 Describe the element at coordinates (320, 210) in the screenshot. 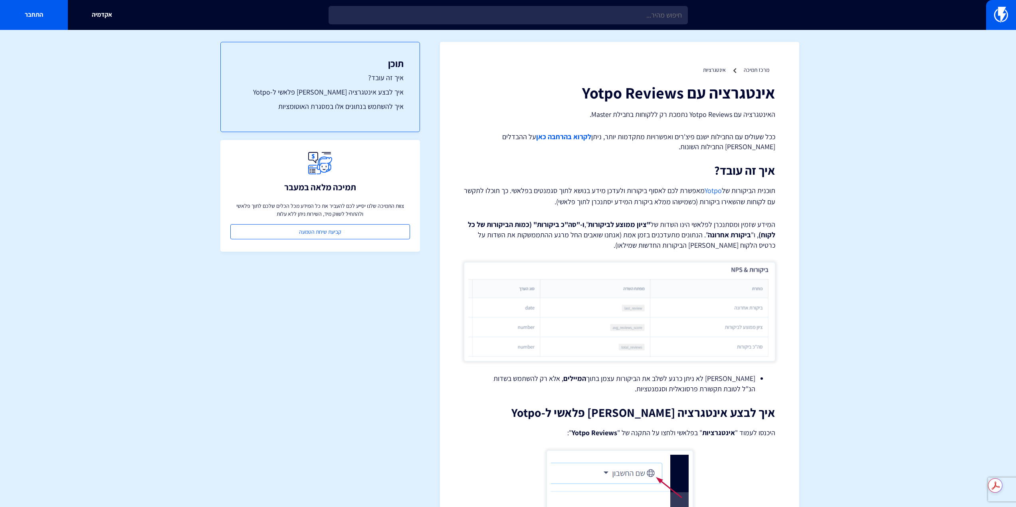

I see `p: צוות התמיכה שלנו יסייע לכם להעביר את כל המידע מכל הכלים שלכם לתוך פלאשי ולהתחיל לשווק מיד, השירות...` at that location.